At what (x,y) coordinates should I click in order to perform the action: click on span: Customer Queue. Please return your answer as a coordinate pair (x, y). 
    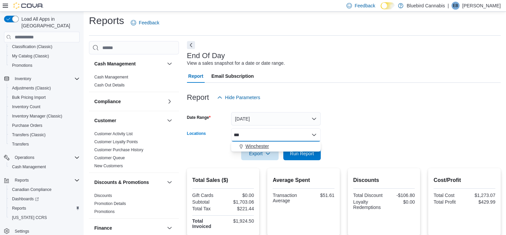
    Looking at the image, I should click on (109, 158).